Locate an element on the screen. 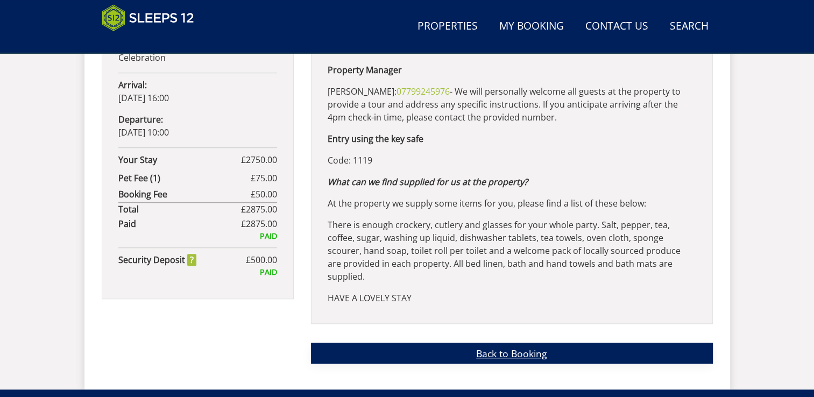  img: Sleeps 12 is located at coordinates (148, 18).